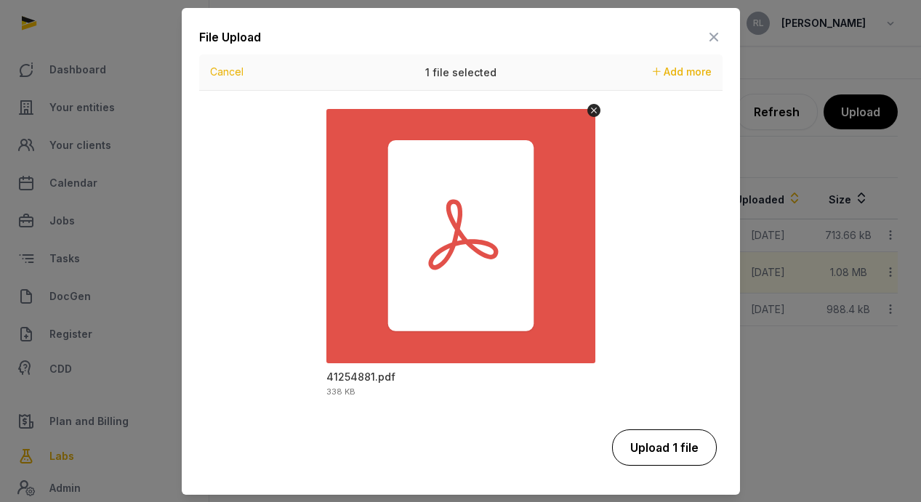 The image size is (921, 502). Describe the element at coordinates (227, 72) in the screenshot. I see `button: Cancel` at that location.